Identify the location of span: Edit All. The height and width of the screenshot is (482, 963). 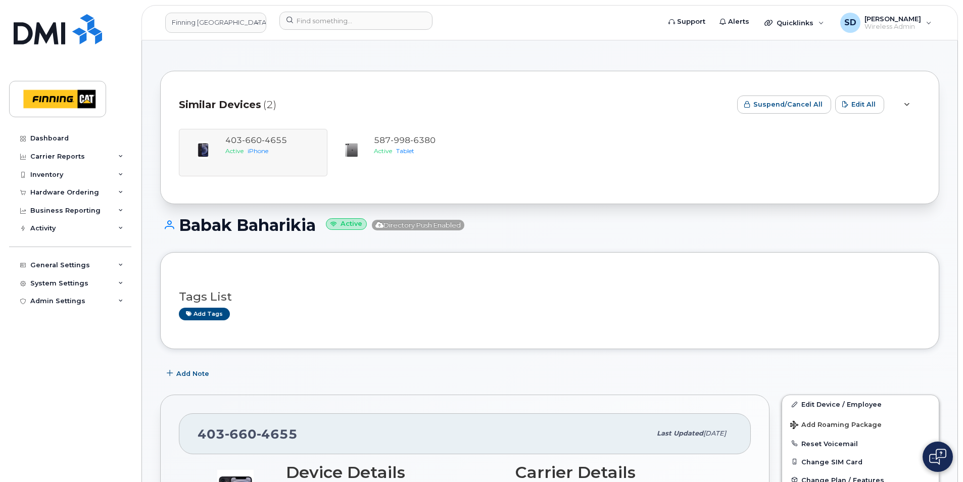
(864, 104).